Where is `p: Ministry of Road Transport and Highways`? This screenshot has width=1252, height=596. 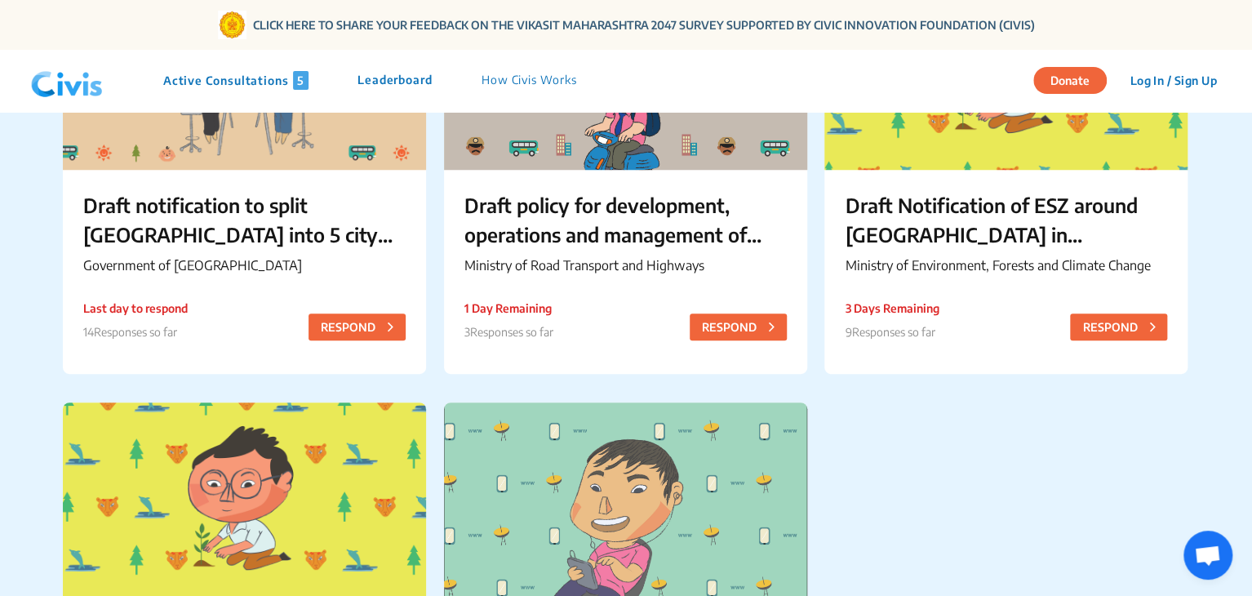 p: Ministry of Road Transport and Highways is located at coordinates (625, 265).